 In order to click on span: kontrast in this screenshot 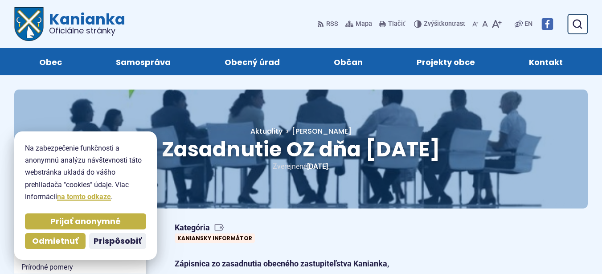, I will do `click(444, 24)`.